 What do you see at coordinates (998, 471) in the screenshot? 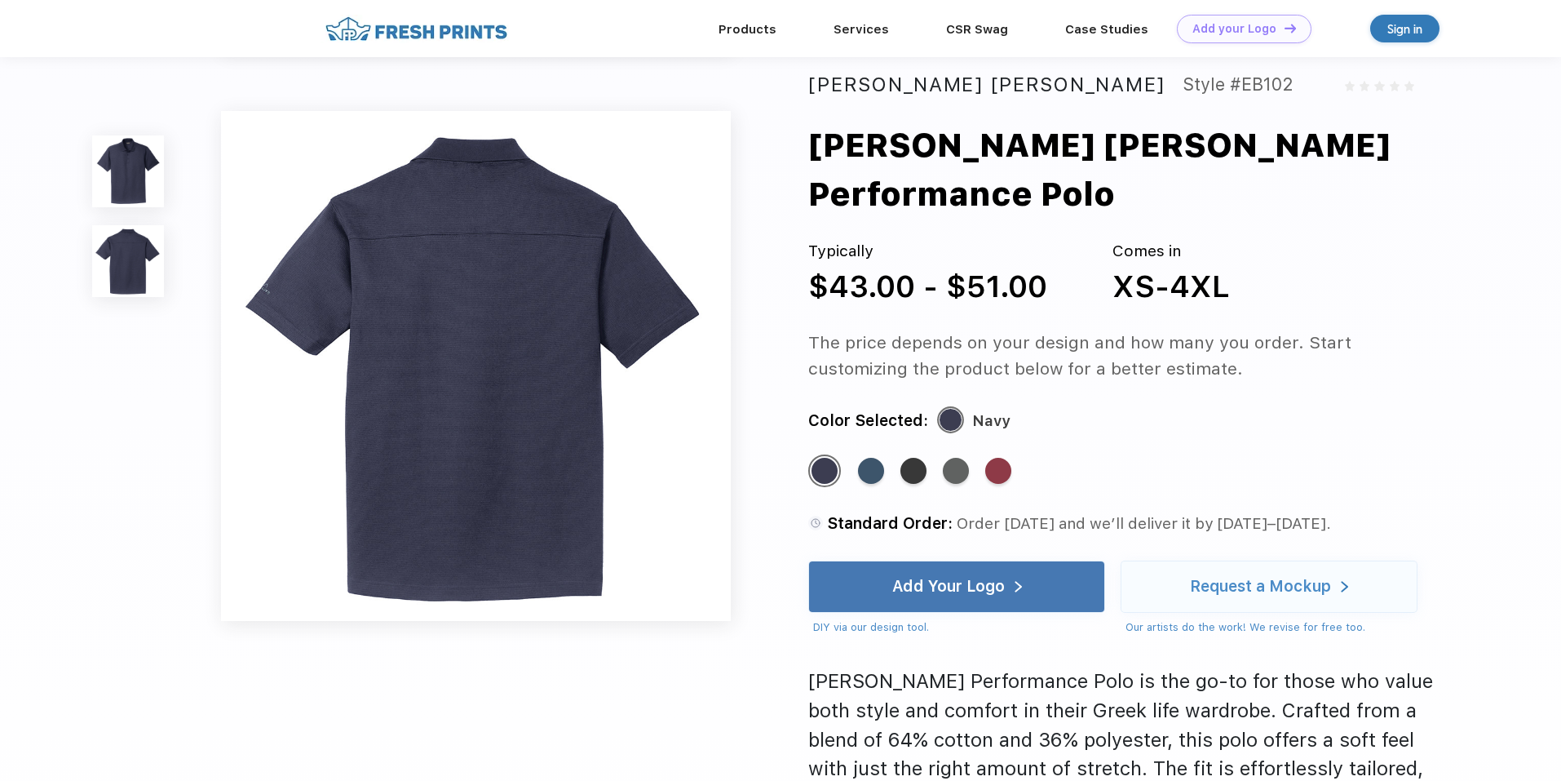
I see `div: Red Rhubarb` at bounding box center [998, 471].